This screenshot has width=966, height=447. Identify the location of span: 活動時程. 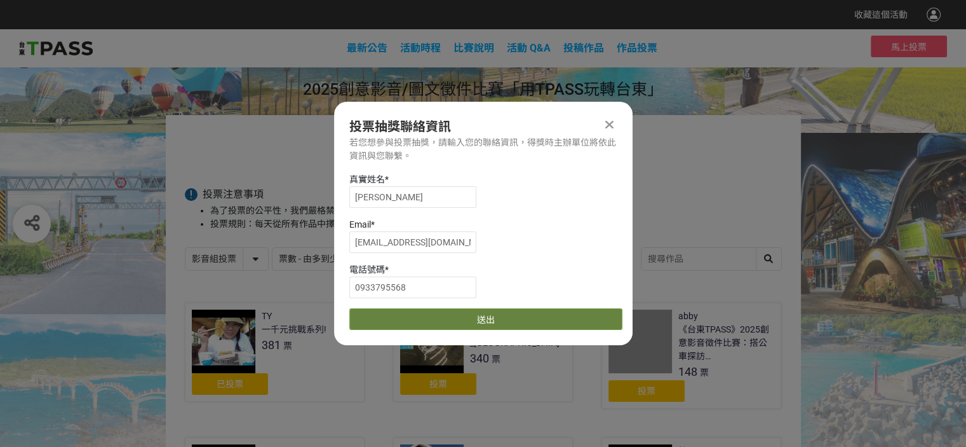
(420, 48).